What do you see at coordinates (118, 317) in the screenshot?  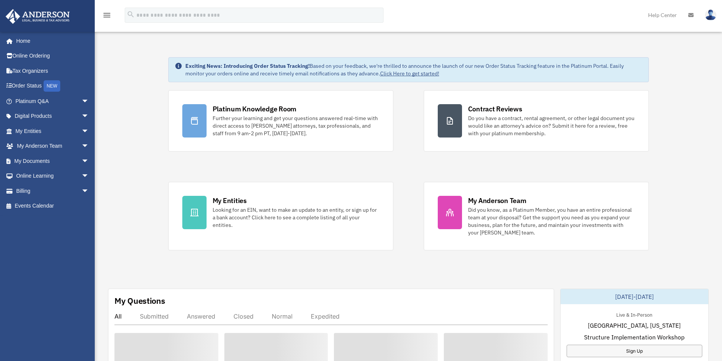 I see `div: All` at bounding box center [118, 317].